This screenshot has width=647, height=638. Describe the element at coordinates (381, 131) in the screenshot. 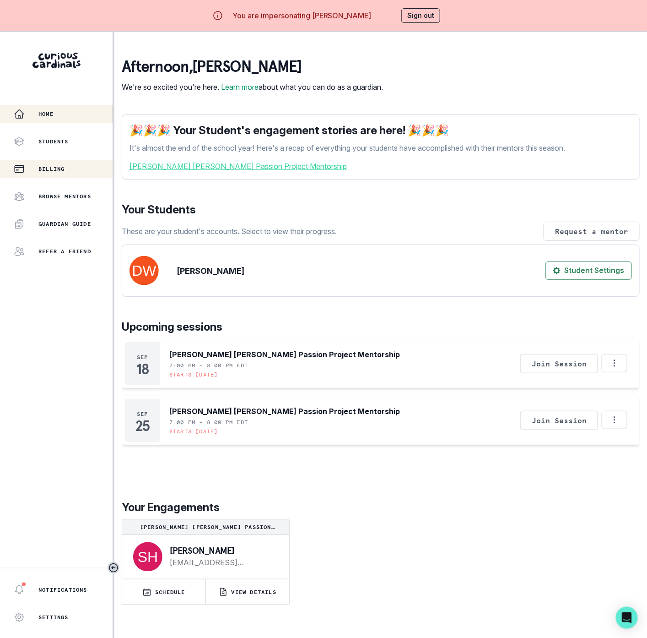

I see `p: 🎉🎉🎉 Your Student's engagement stories are here! 🎉🎉🎉` at that location.